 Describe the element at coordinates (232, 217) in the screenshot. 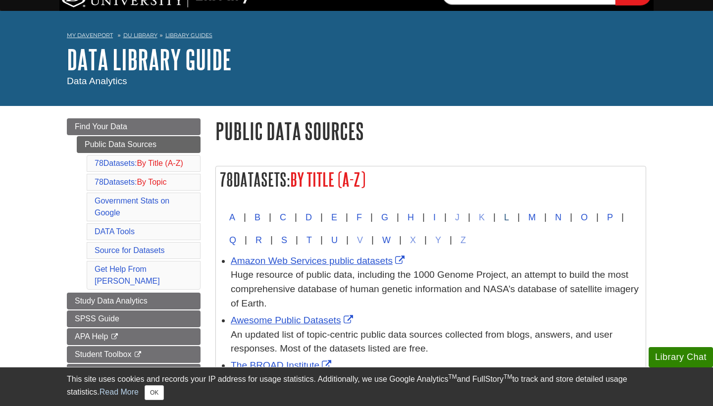

I see `button: A` at that location.